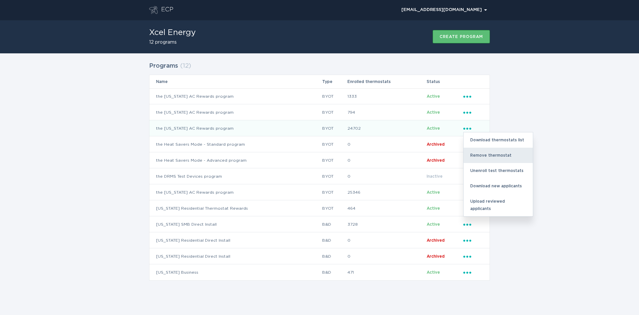  I want to click on tr: b6fa419f572048a5bd48e12d9e7cfc45, so click(320, 240).